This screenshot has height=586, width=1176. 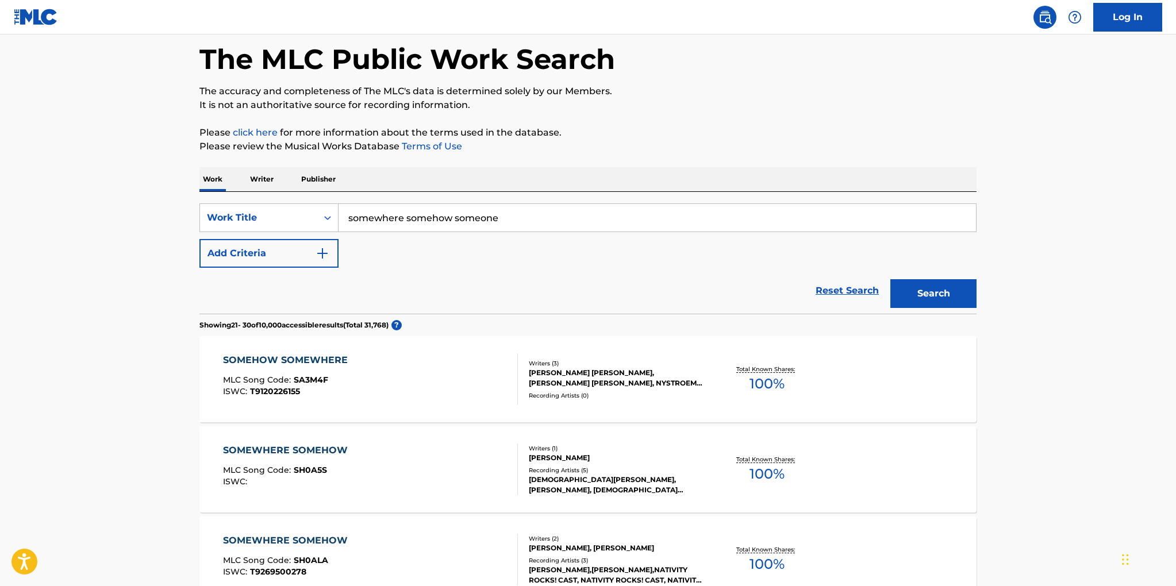 What do you see at coordinates (288, 360) in the screenshot?
I see `div: SOMEHOW SOMEWHERE` at bounding box center [288, 360].